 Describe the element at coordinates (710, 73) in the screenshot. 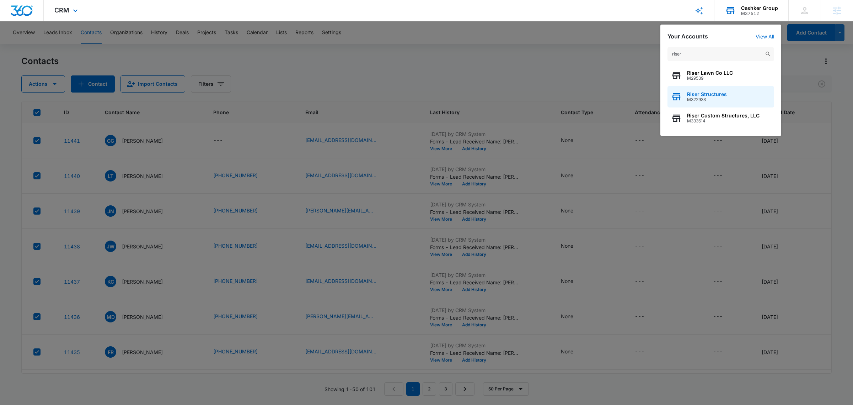

I see `span: Riser Lawn Co LLC` at that location.